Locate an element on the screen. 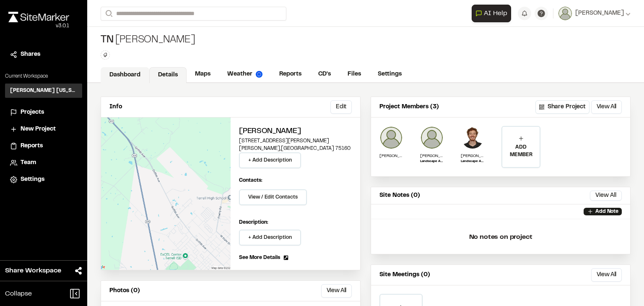 The height and width of the screenshot is (306, 644). span: Shares is located at coordinates (30, 54).